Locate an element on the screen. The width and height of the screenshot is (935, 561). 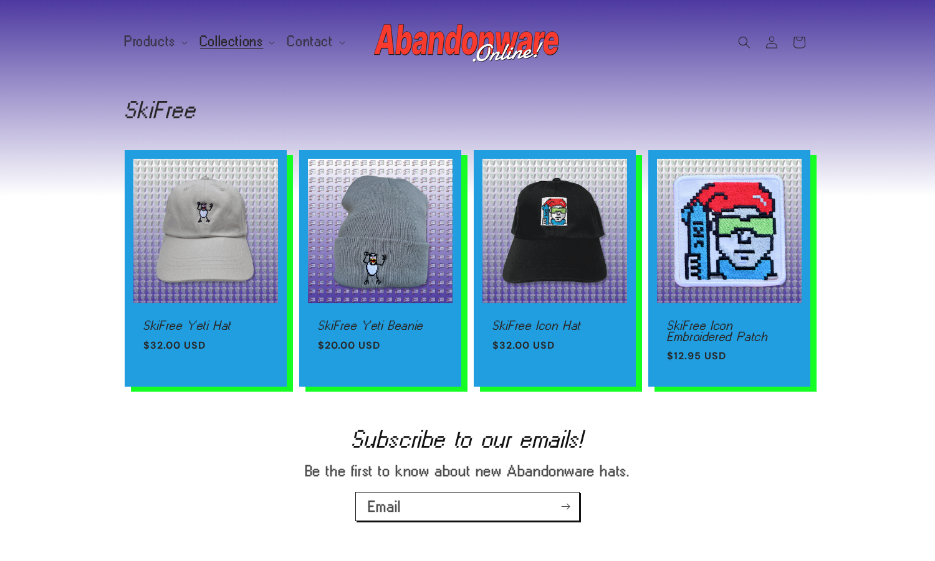
summary: Products is located at coordinates (155, 42).